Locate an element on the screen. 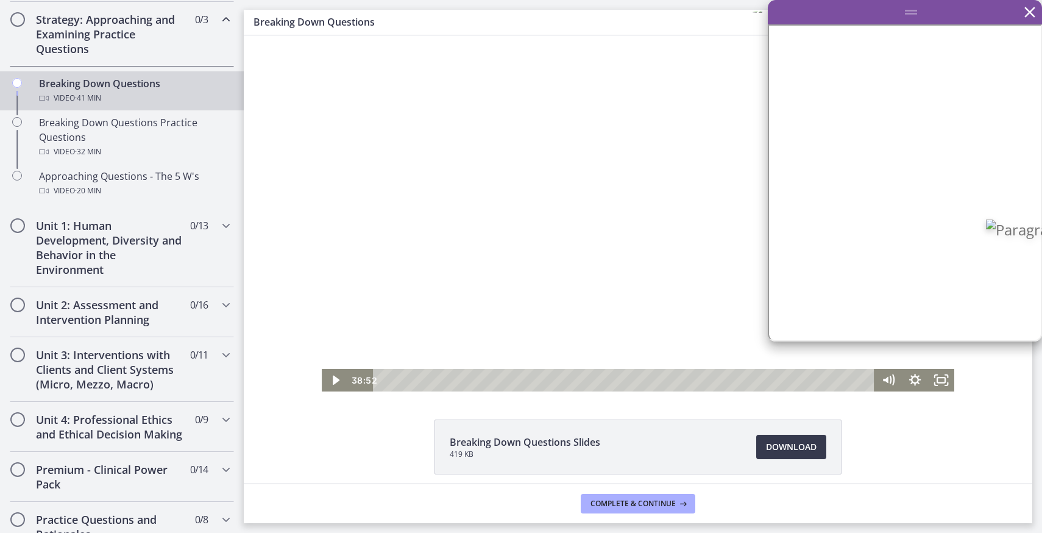 The height and width of the screenshot is (533, 1042). span: 419 KB is located at coordinates (525, 454).